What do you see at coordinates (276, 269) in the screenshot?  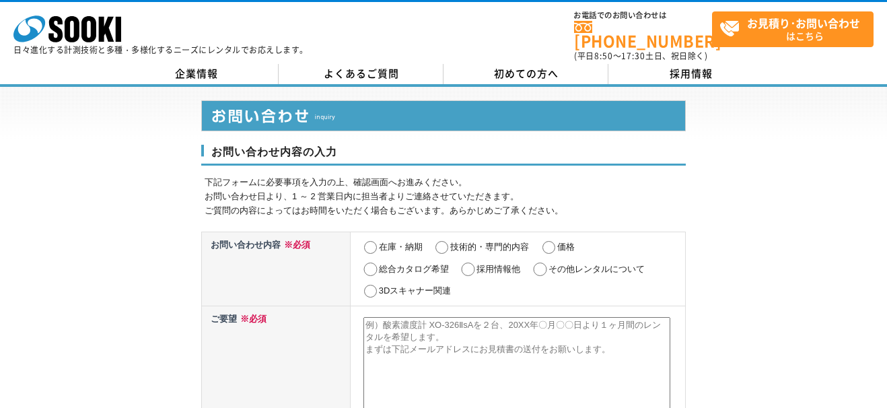 I see `th: お問い合わせ内容` at bounding box center [276, 269].